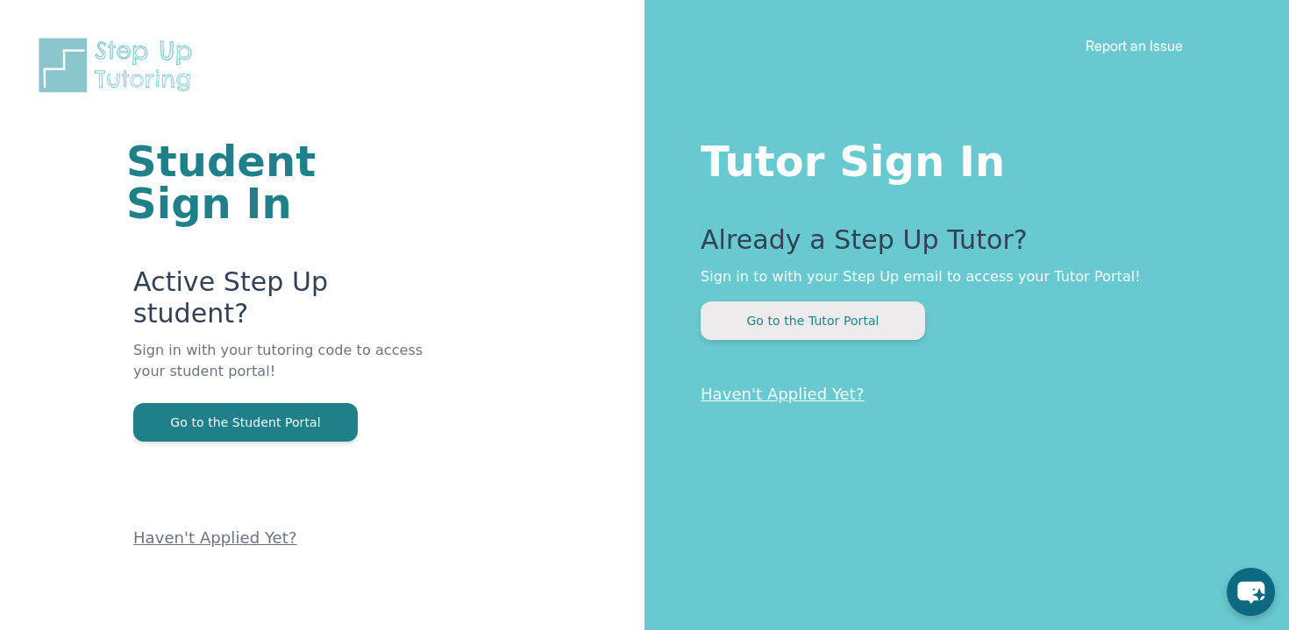 The width and height of the screenshot is (1289, 630). Describe the element at coordinates (813, 321) in the screenshot. I see `button: Go to the Tutor Portal` at that location.